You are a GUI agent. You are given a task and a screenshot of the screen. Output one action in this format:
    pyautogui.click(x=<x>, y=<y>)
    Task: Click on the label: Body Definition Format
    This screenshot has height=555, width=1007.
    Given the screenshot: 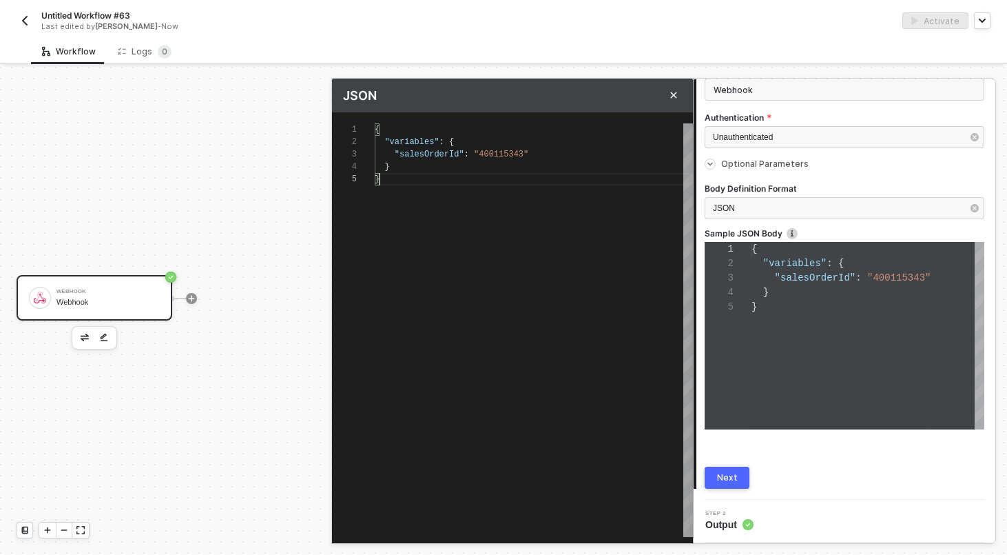 What is the action you would take?
    pyautogui.click(x=845, y=188)
    